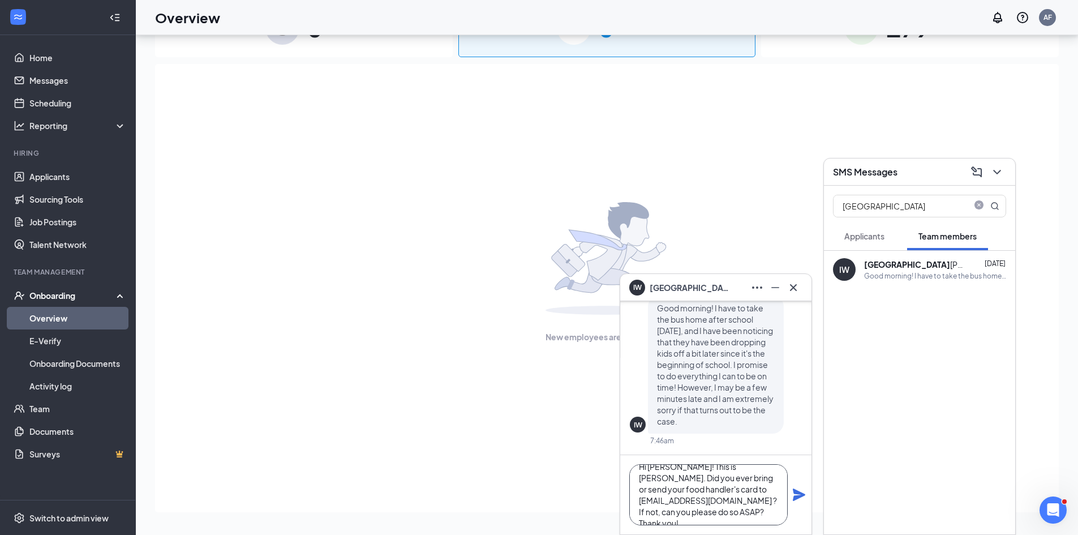 The image size is (1078, 535). What do you see at coordinates (775, 287) in the screenshot?
I see `button: Minimize` at bounding box center [775, 287].